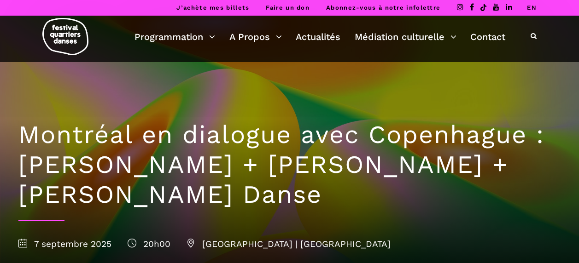  What do you see at coordinates (318, 37) in the screenshot?
I see `a: Actualités` at bounding box center [318, 37].